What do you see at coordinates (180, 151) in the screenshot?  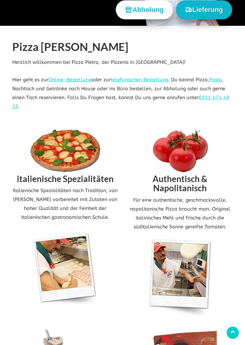 I see `img: Tomaten` at bounding box center [180, 151].